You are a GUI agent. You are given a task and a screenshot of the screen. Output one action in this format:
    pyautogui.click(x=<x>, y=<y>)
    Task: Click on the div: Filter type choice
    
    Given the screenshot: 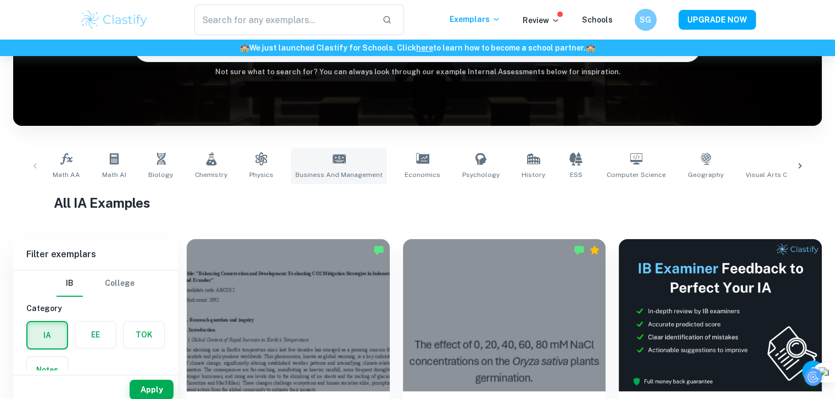 What is the action you would take?
    pyautogui.click(x=96, y=283)
    